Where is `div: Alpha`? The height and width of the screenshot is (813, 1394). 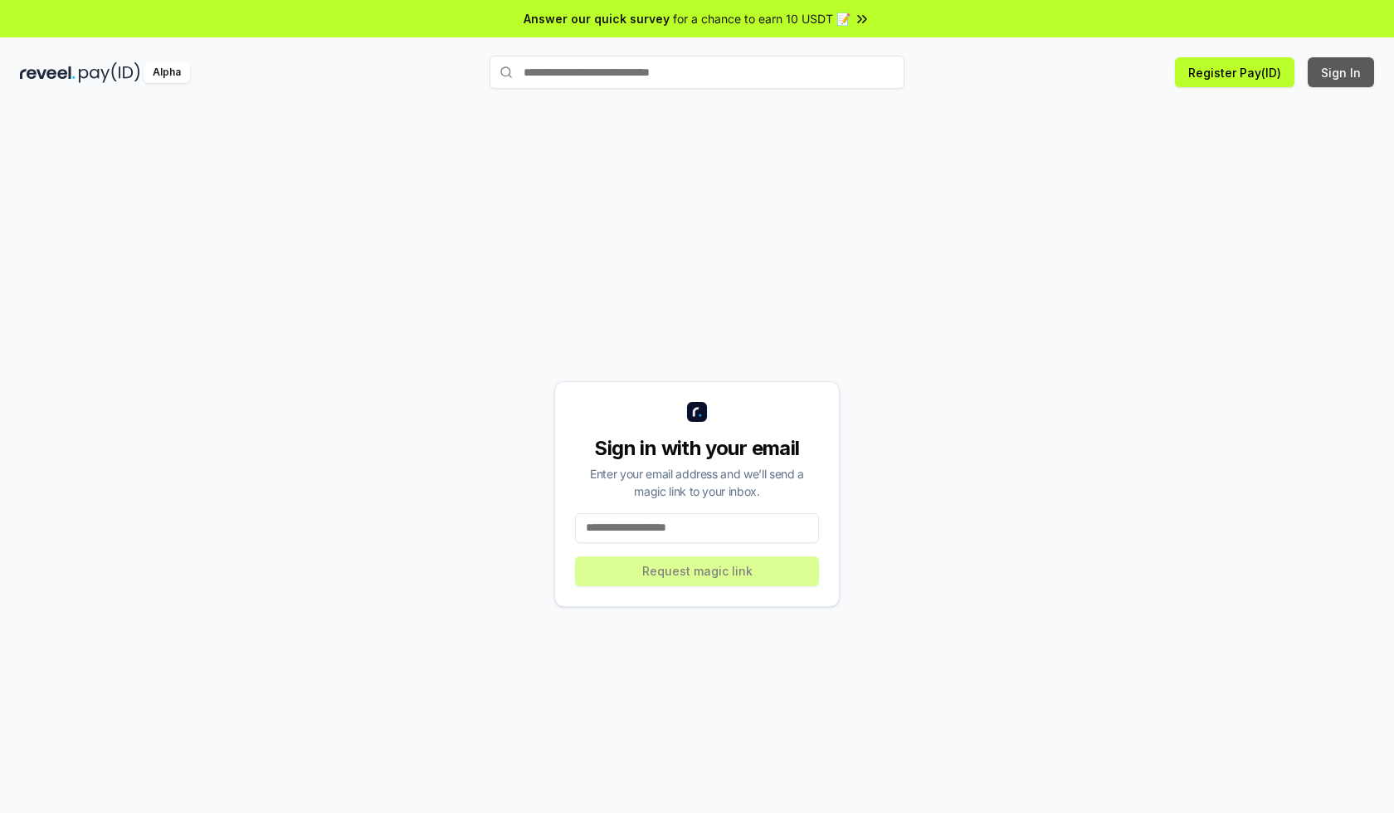
div: Alpha is located at coordinates (167, 72).